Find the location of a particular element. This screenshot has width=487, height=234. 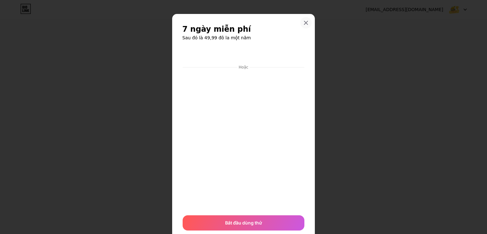

font: 7 ngày miễn phí is located at coordinates (217, 29).